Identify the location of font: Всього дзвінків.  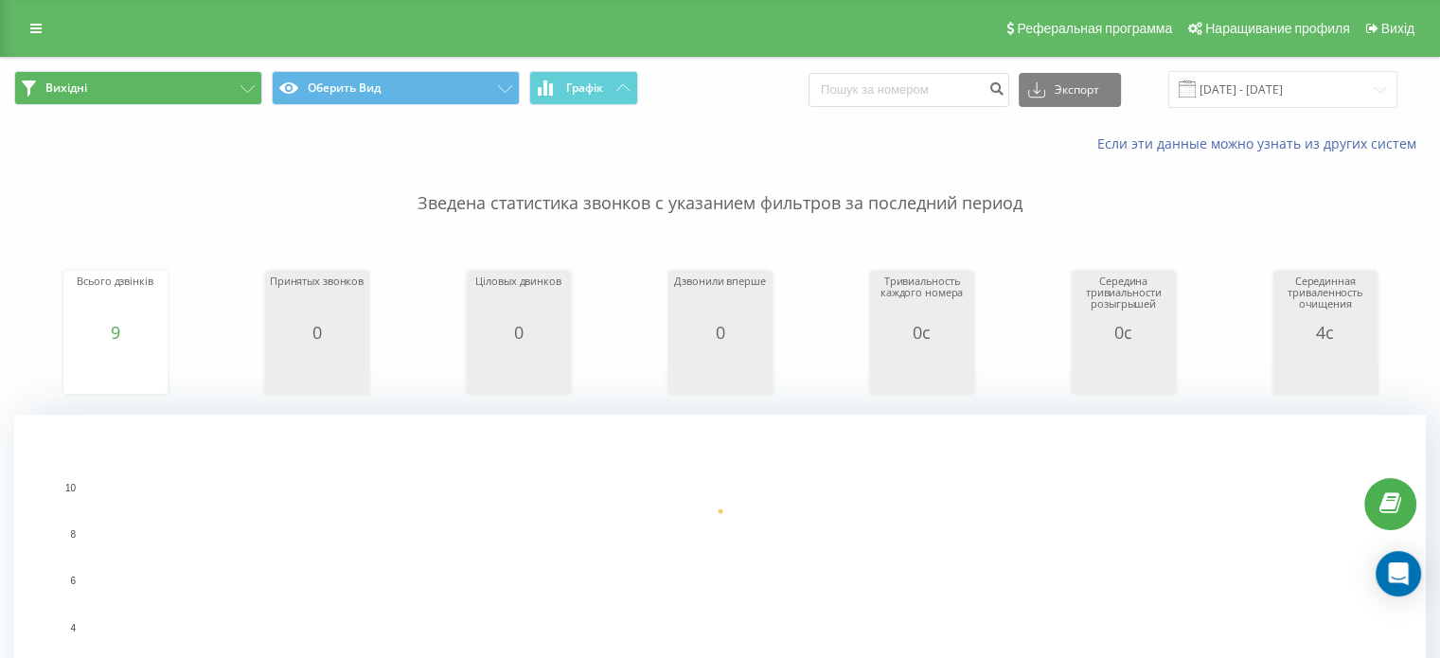
(115, 280).